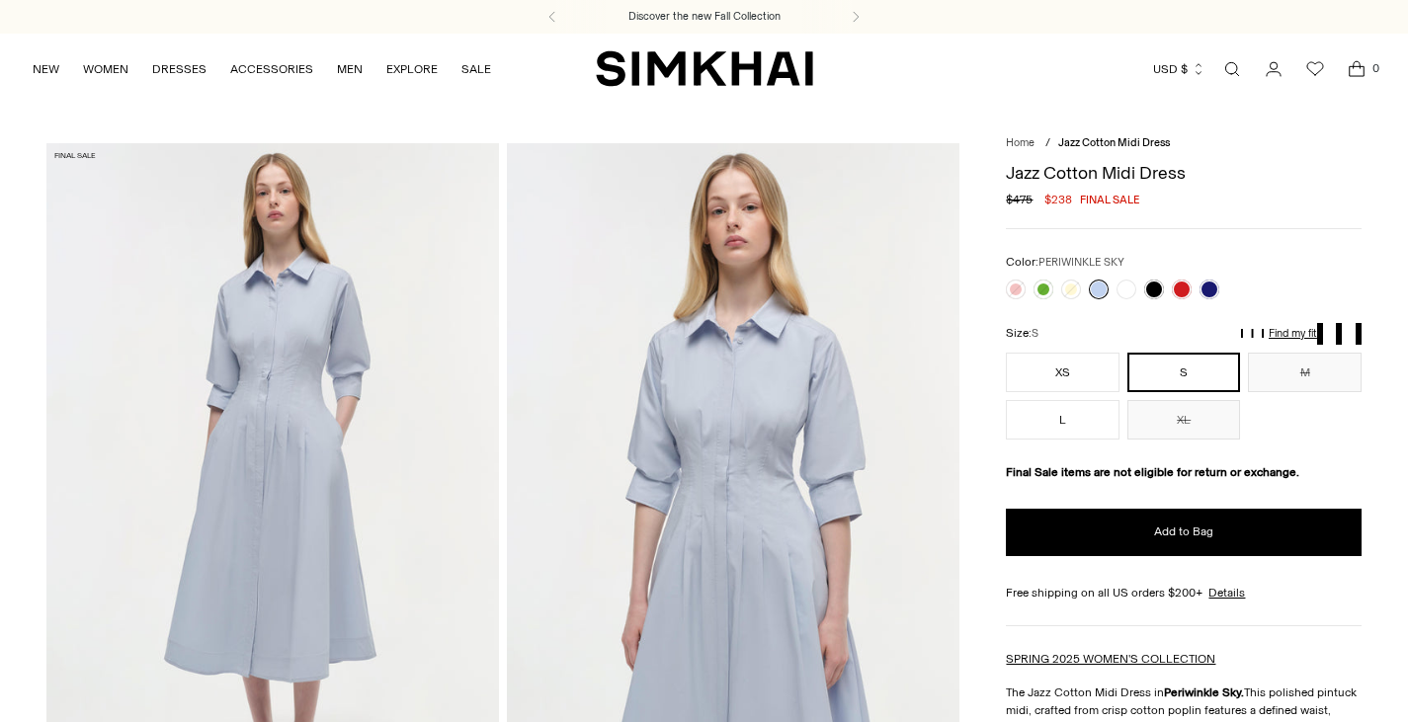 Image resolution: width=1408 pixels, height=722 pixels. Describe the element at coordinates (1178, 69) in the screenshot. I see `button: USD $` at that location.